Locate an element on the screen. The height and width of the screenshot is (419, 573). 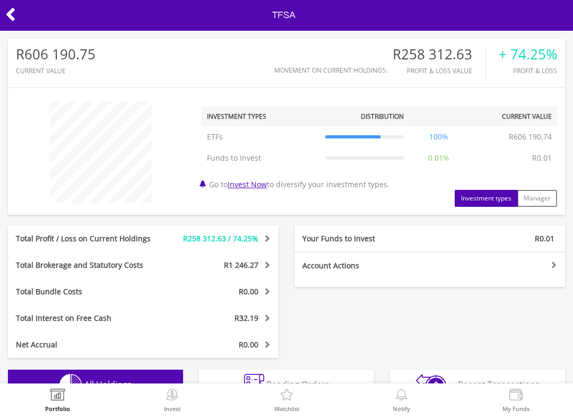
td: Funds to Invest is located at coordinates (261, 158).